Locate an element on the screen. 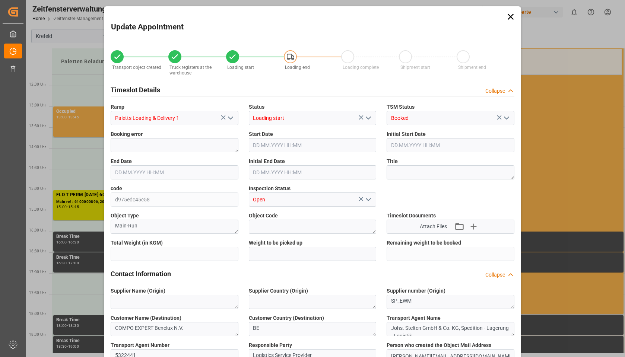 This screenshot has width=625, height=357. span: Initial Start Date is located at coordinates (406, 134).